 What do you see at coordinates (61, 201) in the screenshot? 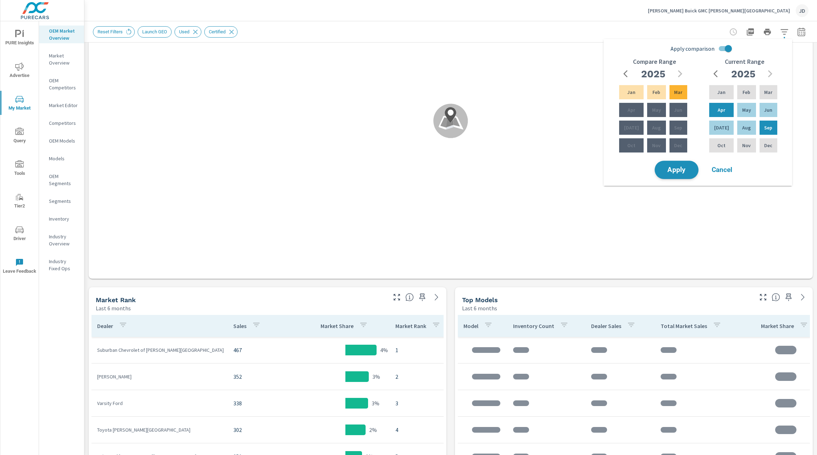
I see `div: Segments` at bounding box center [61, 201].